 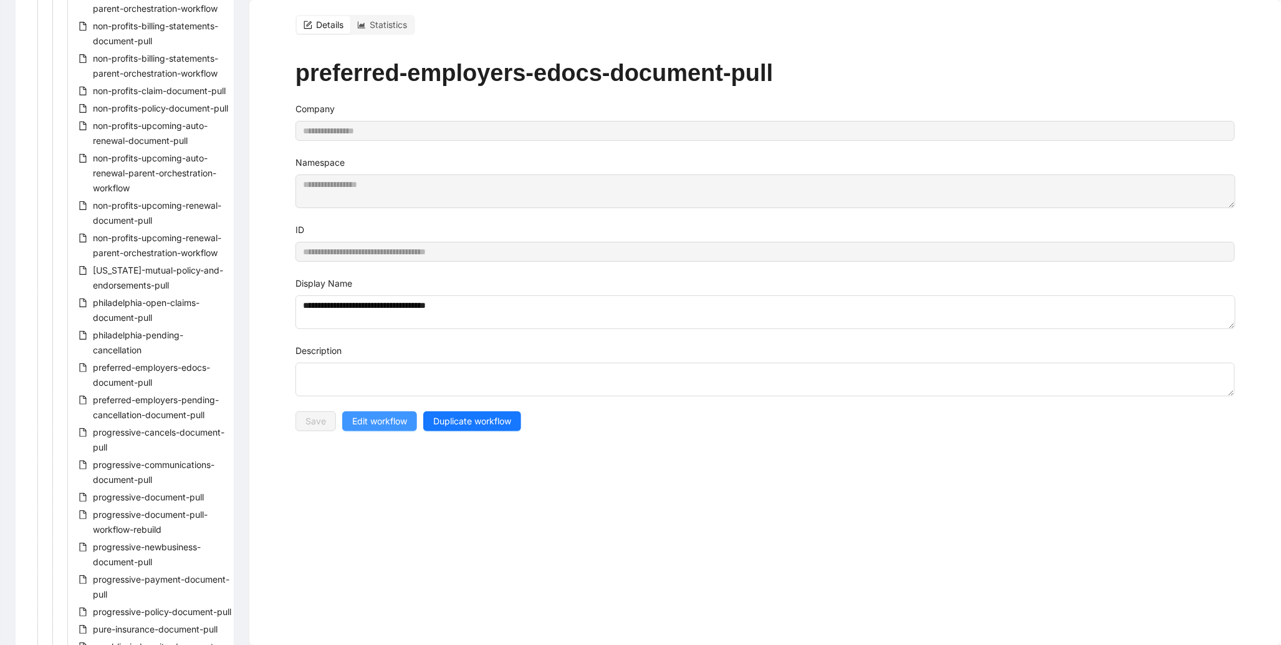 What do you see at coordinates (162, 278) in the screenshot?
I see `span: oregon-mutual-policy-and-endorsements-pull` at bounding box center [162, 278].